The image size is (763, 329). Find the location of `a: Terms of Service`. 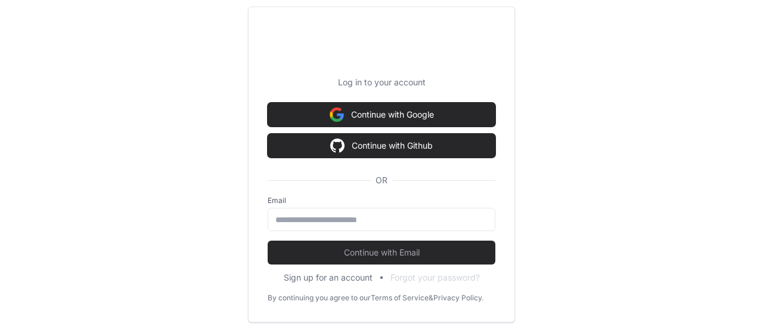

a: Terms of Service is located at coordinates (400, 298).